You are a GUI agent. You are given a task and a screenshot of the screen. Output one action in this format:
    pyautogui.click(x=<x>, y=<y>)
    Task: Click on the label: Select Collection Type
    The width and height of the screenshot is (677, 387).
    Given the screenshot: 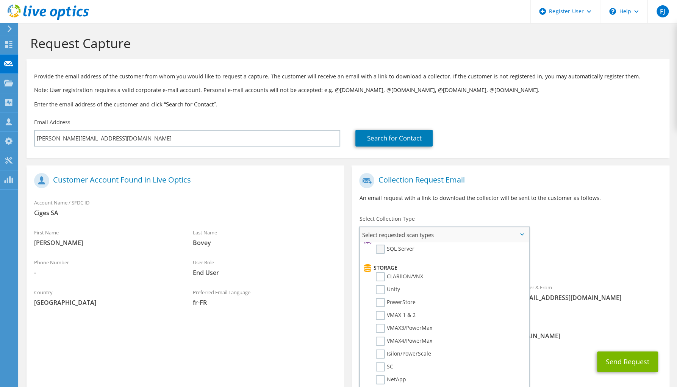 What is the action you would take?
    pyautogui.click(x=387, y=219)
    